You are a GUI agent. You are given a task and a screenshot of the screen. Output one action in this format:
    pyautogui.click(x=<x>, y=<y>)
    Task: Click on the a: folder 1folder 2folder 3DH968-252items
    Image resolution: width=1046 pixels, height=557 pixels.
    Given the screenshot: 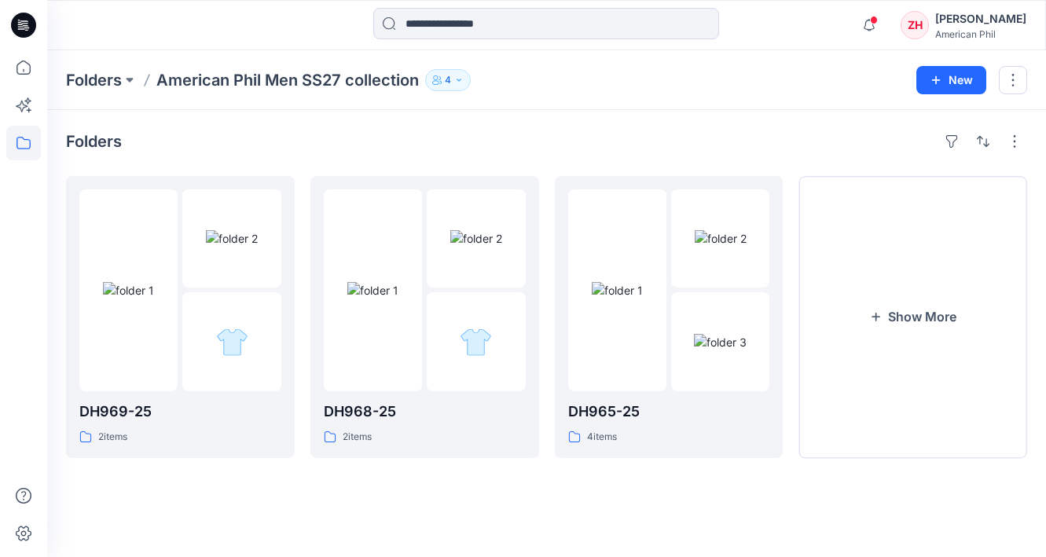 What is the action you would take?
    pyautogui.click(x=424, y=317)
    